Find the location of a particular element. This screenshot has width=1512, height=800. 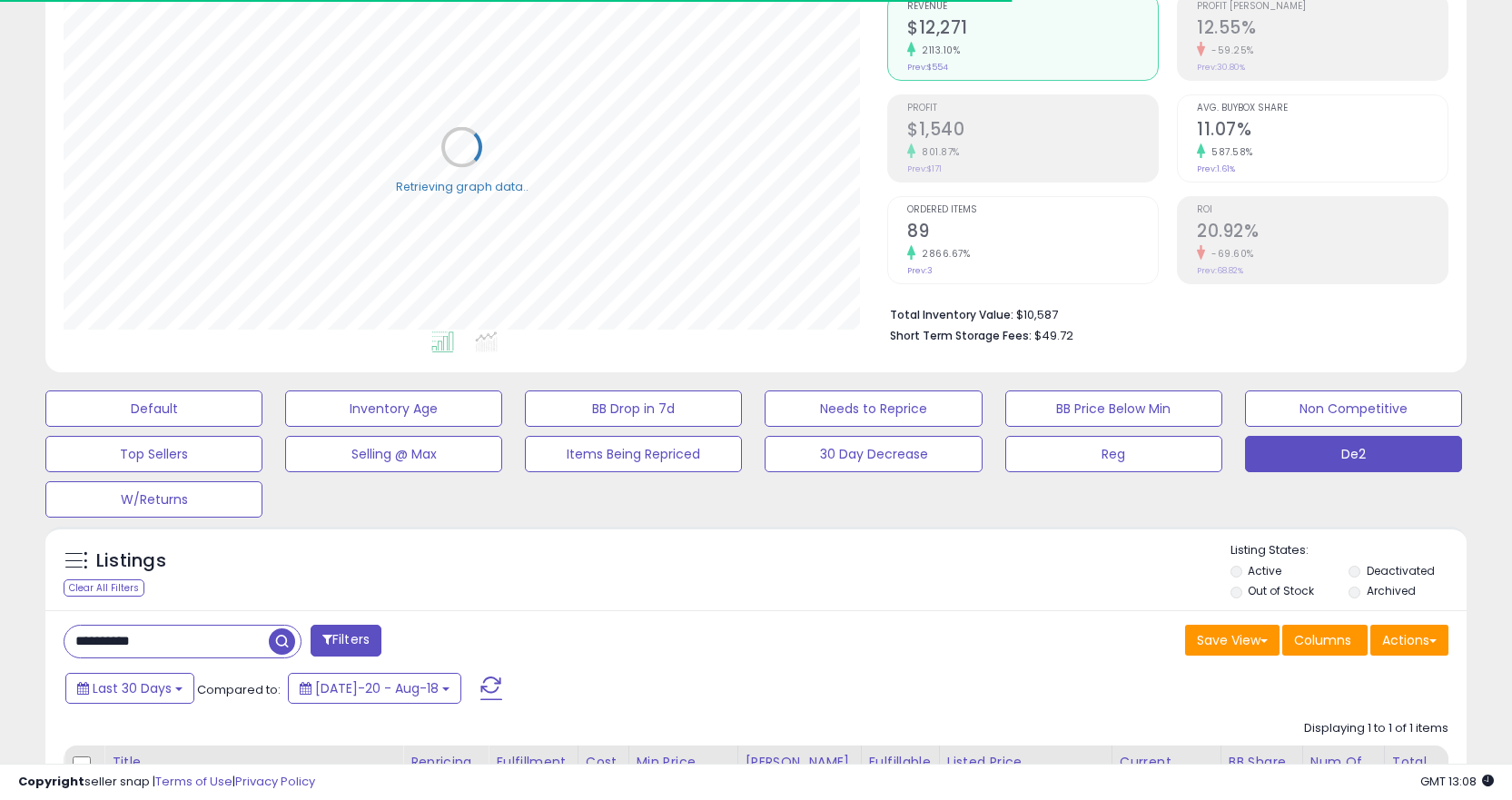

small: Prev: 68.82% is located at coordinates (1220, 271).